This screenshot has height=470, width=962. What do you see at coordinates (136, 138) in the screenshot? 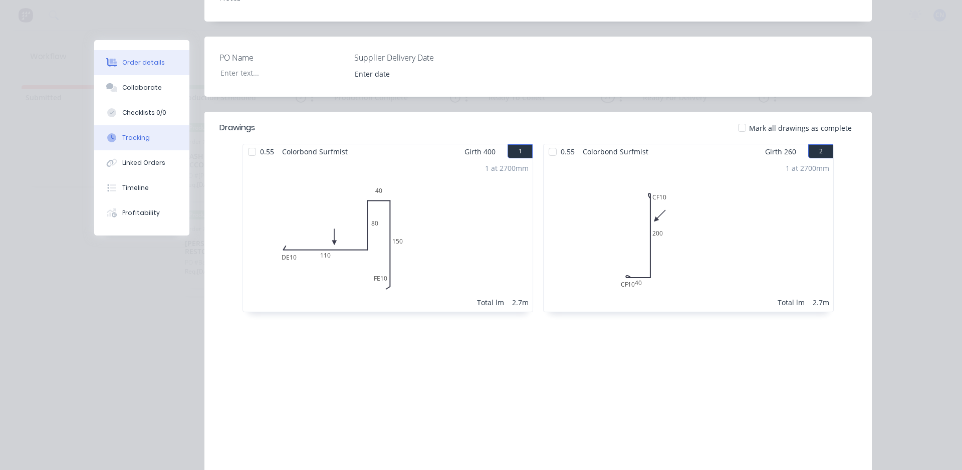
I see `div: Tracking` at bounding box center [136, 138].